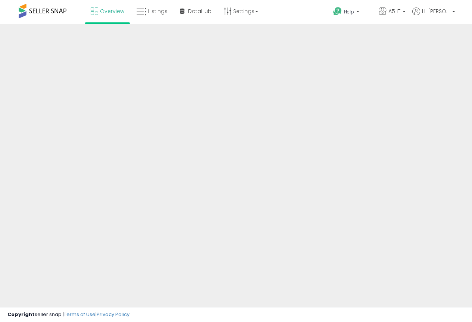 The image size is (472, 322). Describe the element at coordinates (337, 11) in the screenshot. I see `i: Get Help` at that location.